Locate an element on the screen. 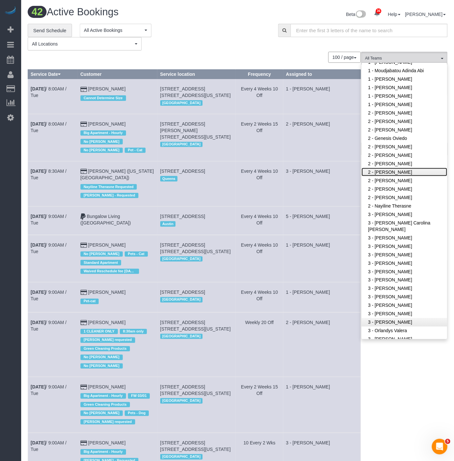 This screenshot has width=454, height=461. ol: All Locations is located at coordinates (85, 44).